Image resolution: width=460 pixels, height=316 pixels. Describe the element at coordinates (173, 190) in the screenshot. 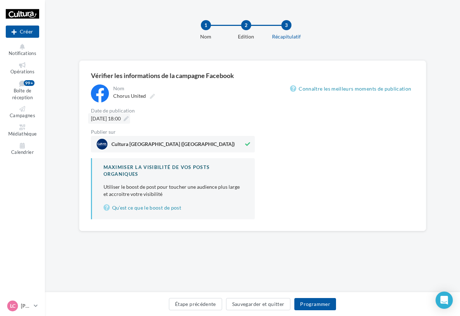

I see `p: Utiliser le boost de post pour toucher une audience plus large et accroitre votre visibilité` at that location.